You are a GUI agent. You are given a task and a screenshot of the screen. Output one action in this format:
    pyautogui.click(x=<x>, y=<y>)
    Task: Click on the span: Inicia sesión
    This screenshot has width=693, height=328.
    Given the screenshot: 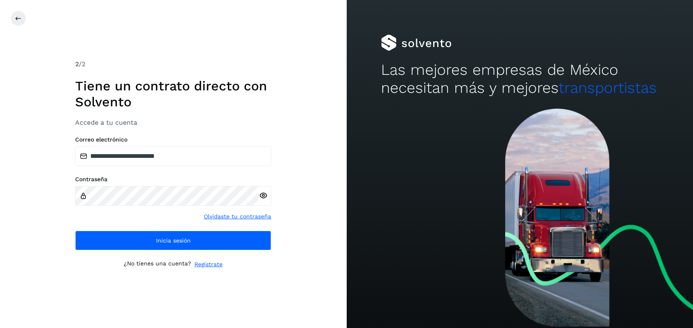 What is the action you would take?
    pyautogui.click(x=173, y=240)
    